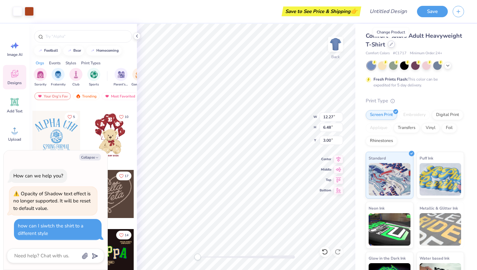  I want to click on strong: Fresh Prints Flash:, so click(391, 79).